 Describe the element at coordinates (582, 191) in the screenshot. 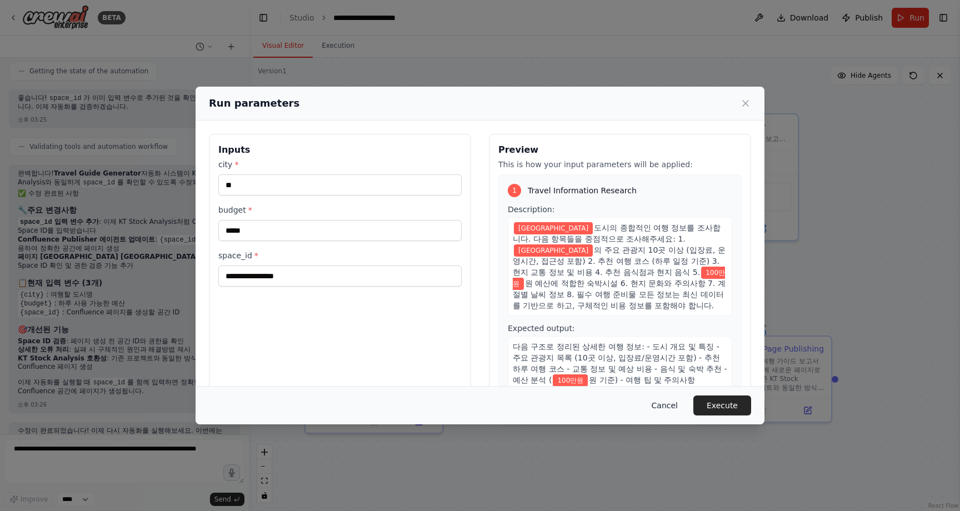

I see `span: Travel Information Research` at that location.